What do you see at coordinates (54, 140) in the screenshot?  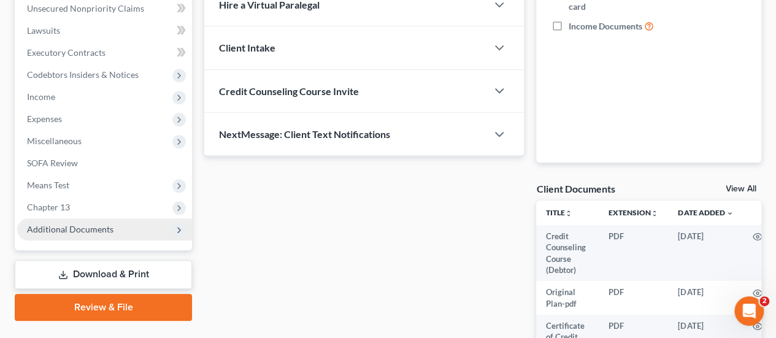 I see `span: Miscellaneous` at bounding box center [54, 140].